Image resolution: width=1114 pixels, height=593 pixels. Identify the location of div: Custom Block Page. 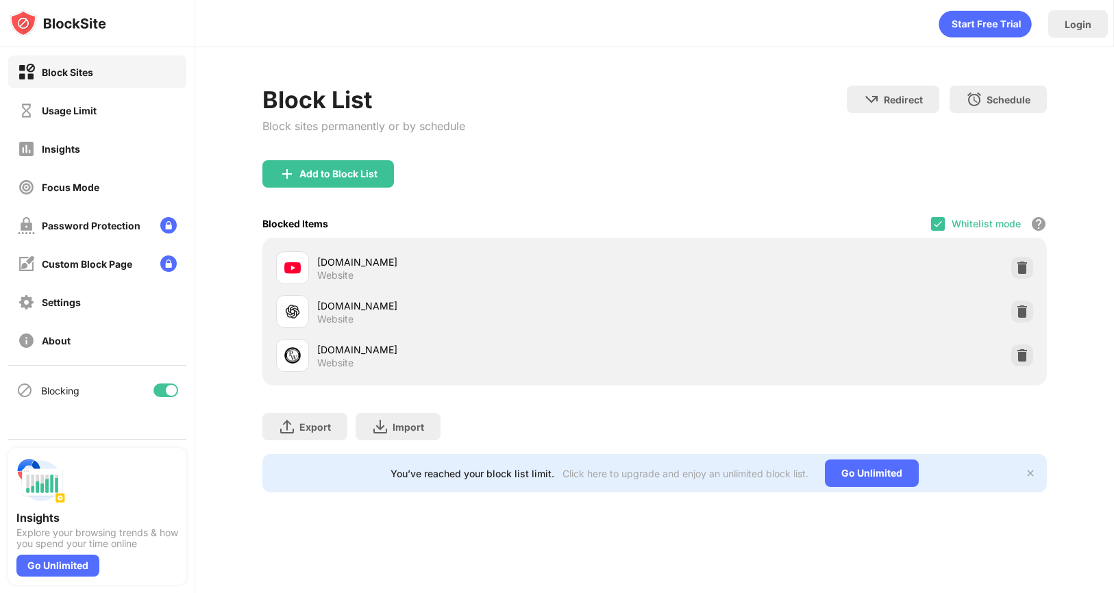
(87, 264).